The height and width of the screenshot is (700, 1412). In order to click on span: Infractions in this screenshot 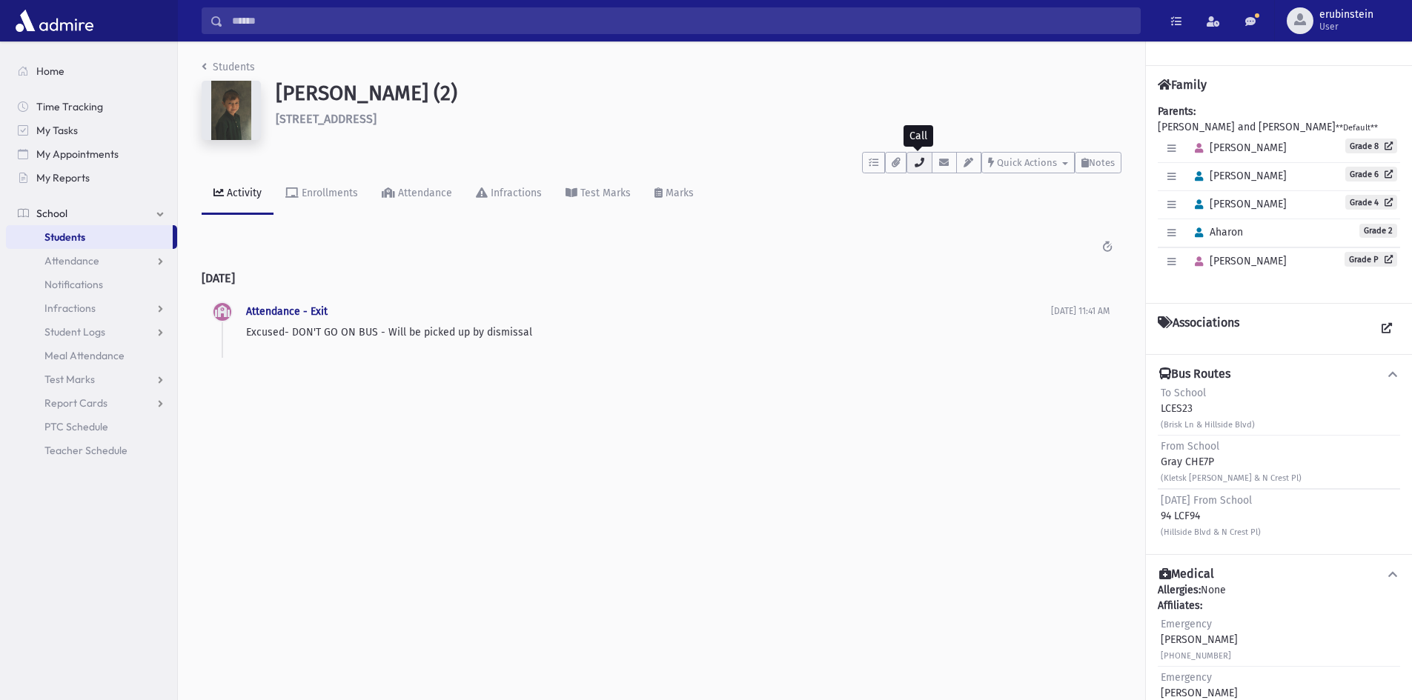, I will do `click(70, 308)`.